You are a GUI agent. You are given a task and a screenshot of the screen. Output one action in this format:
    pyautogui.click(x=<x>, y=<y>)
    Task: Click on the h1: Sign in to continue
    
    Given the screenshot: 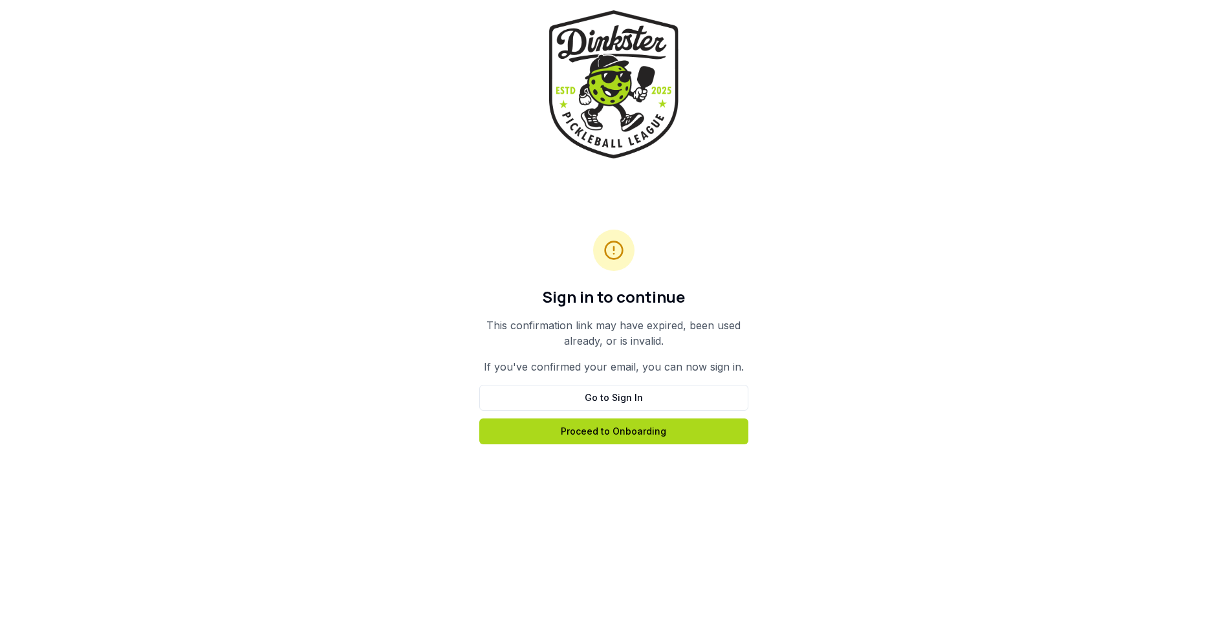 What is the action you would take?
    pyautogui.click(x=614, y=297)
    